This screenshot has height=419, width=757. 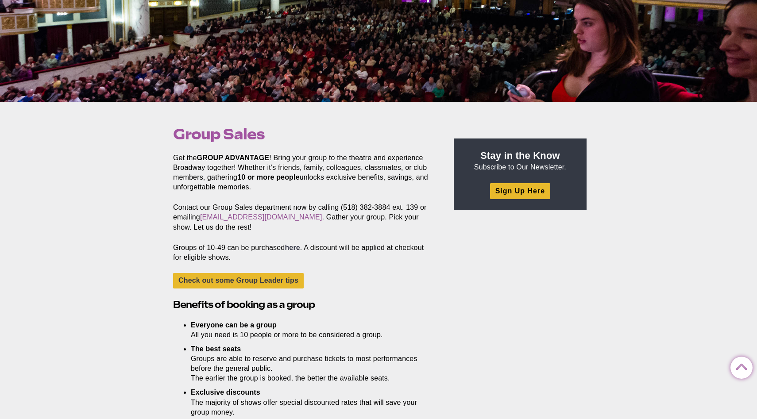 I want to click on strong: The best seats, so click(x=216, y=349).